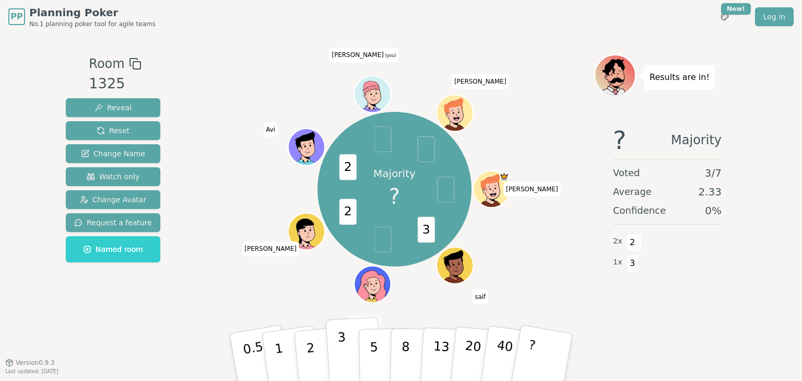 This screenshot has height=381, width=802. Describe the element at coordinates (113, 131) in the screenshot. I see `span: Reset` at that location.